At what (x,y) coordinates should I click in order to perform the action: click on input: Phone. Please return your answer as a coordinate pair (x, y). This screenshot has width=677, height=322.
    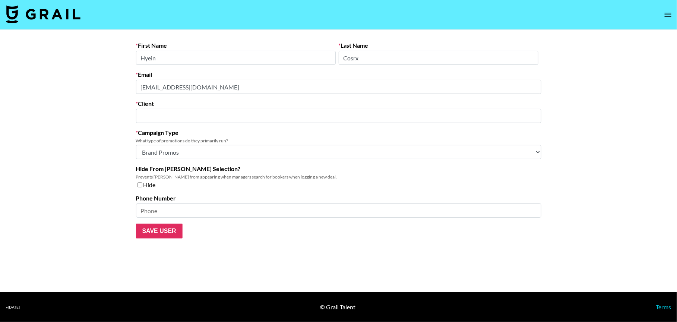
    Looking at the image, I should click on (339, 211).